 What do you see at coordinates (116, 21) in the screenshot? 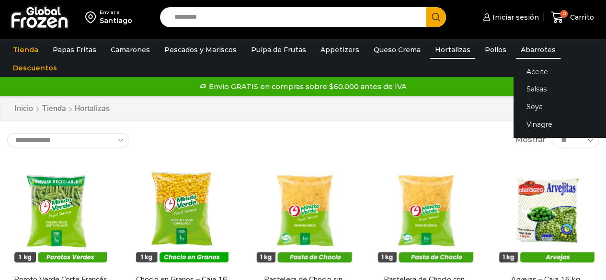
I see `div: Santiago` at bounding box center [116, 21].